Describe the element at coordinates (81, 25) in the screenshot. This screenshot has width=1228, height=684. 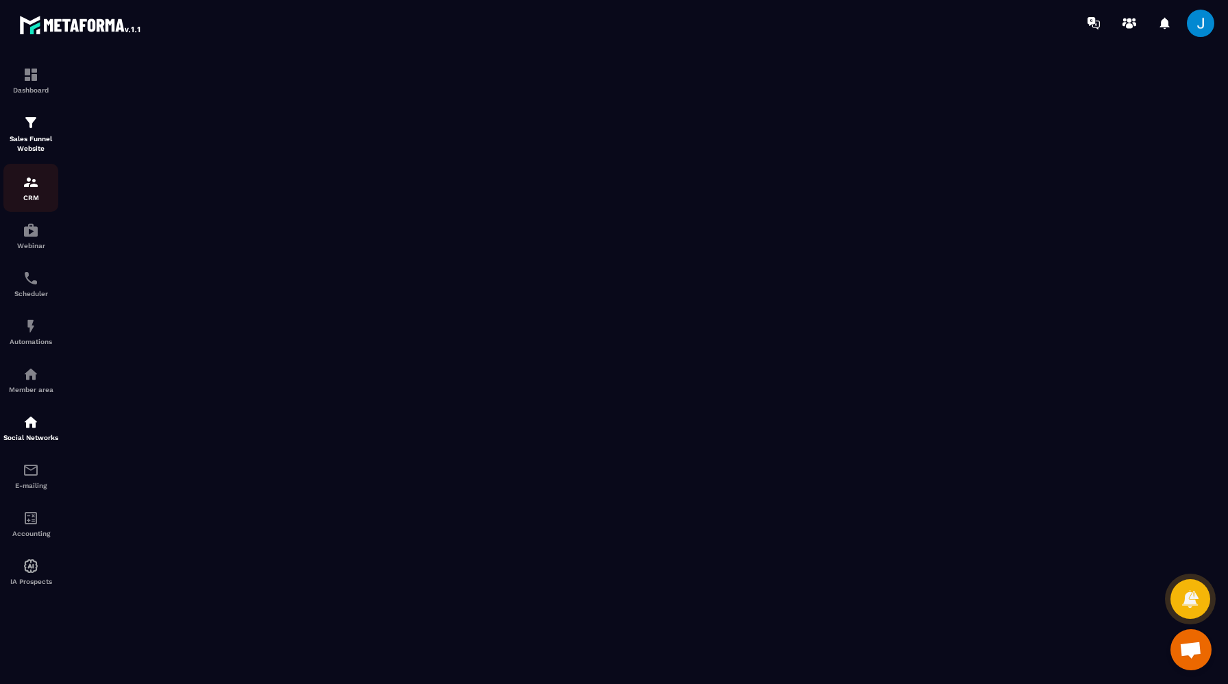
I see `img: logo` at that location.